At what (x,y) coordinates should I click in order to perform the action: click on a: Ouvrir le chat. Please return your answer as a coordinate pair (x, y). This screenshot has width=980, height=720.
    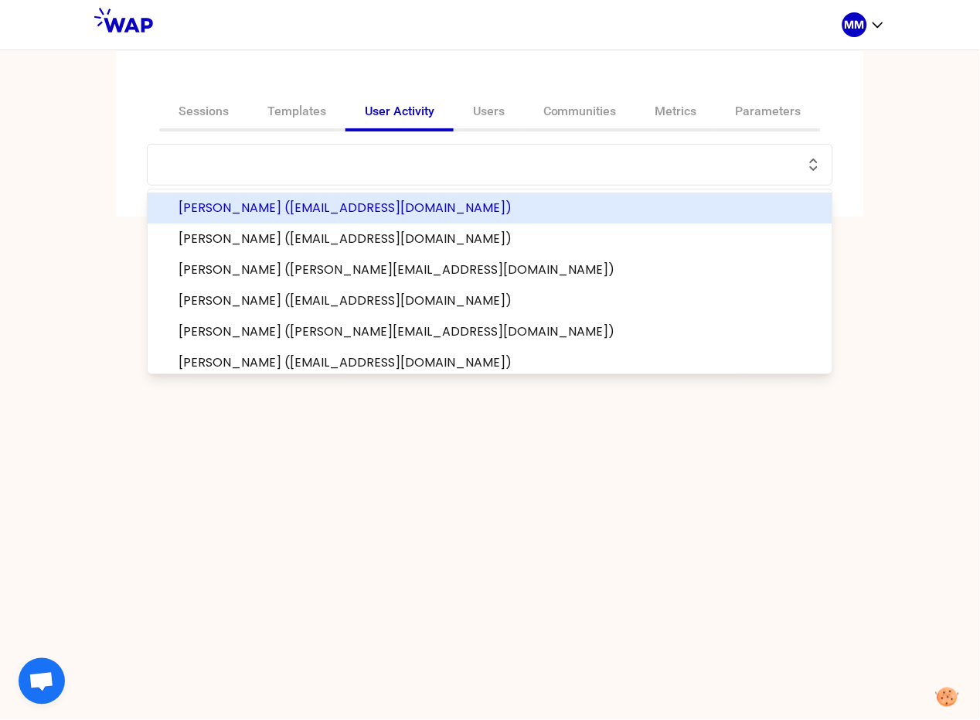
    Looking at the image, I should click on (42, 681).